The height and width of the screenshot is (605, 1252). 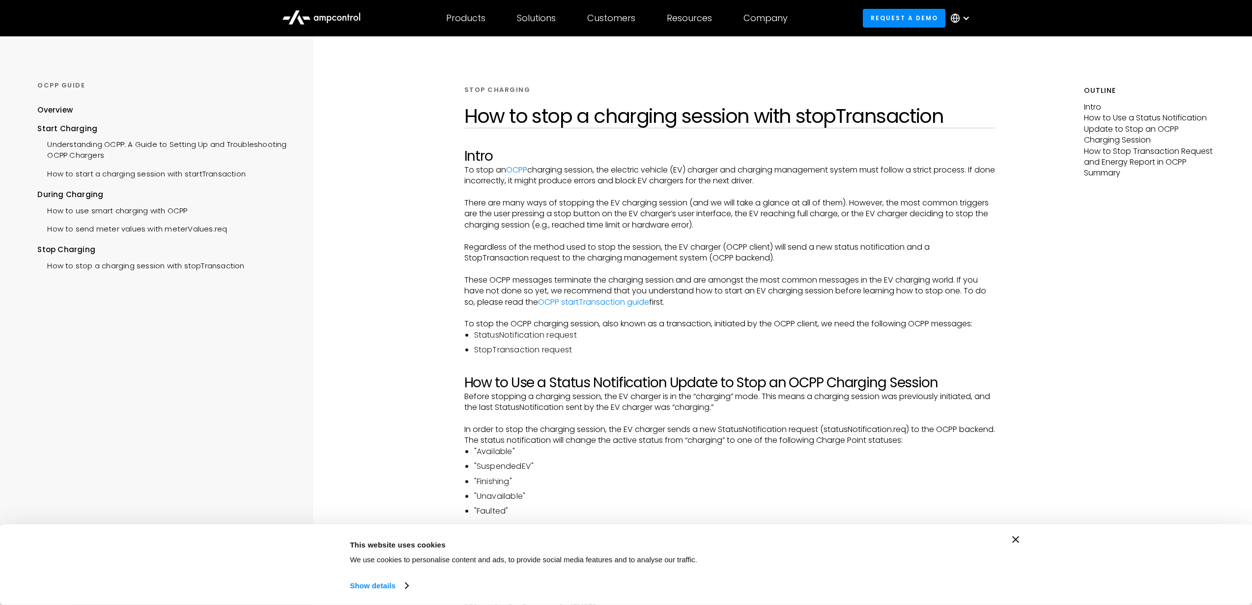 What do you see at coordinates (766, 18) in the screenshot?
I see `div: Company` at bounding box center [766, 18].